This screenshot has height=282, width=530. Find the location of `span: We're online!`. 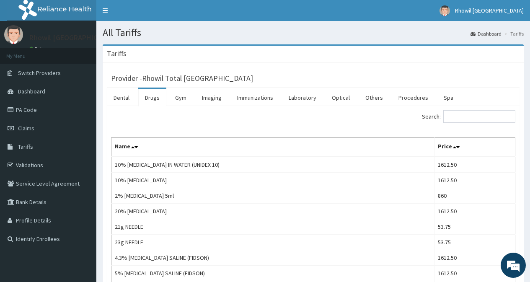

span: We're online! is located at coordinates (82, 129).